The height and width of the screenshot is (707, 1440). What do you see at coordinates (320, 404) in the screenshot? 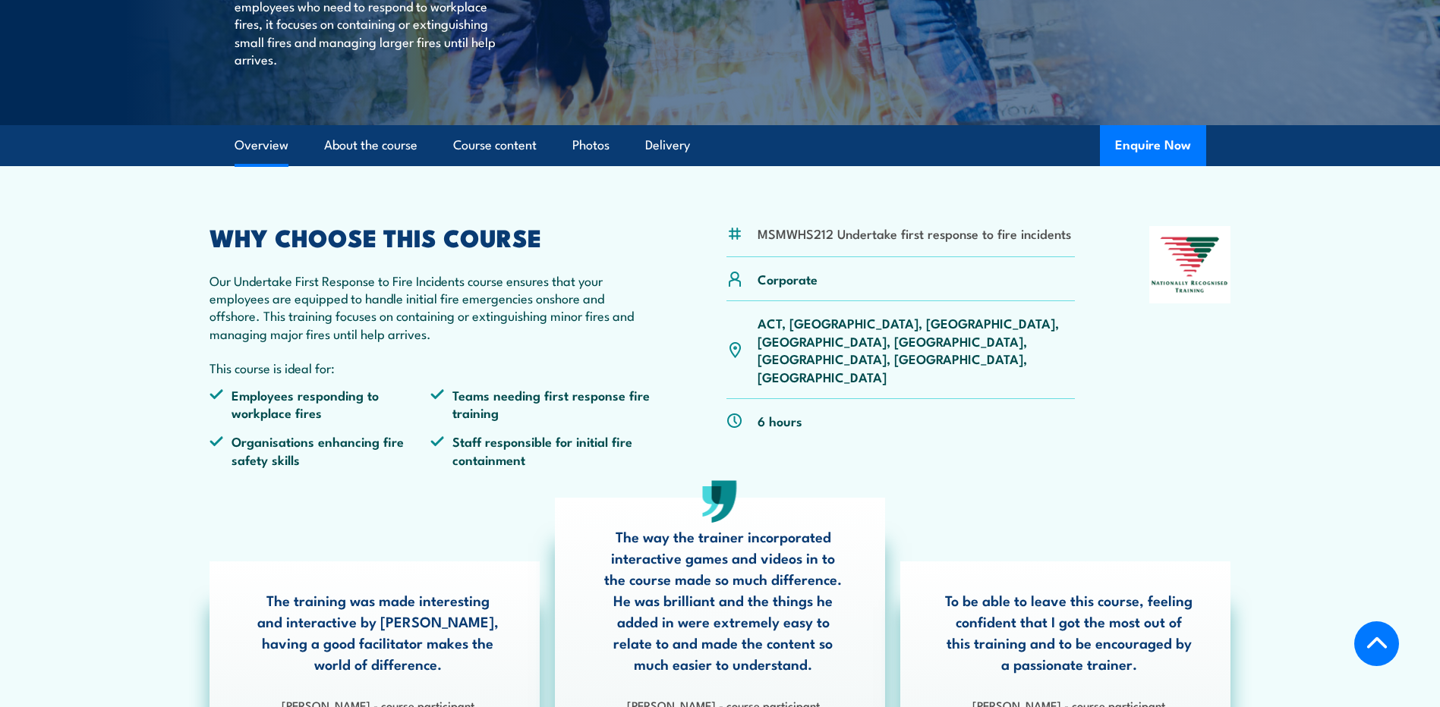
I see `li: Employees responding to workplace fires` at bounding box center [320, 404].